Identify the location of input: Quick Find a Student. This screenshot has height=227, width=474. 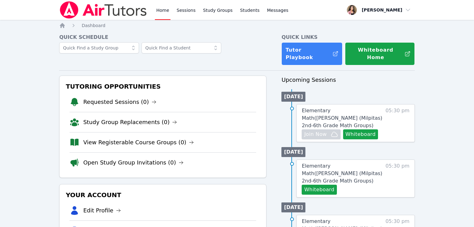
(181, 48).